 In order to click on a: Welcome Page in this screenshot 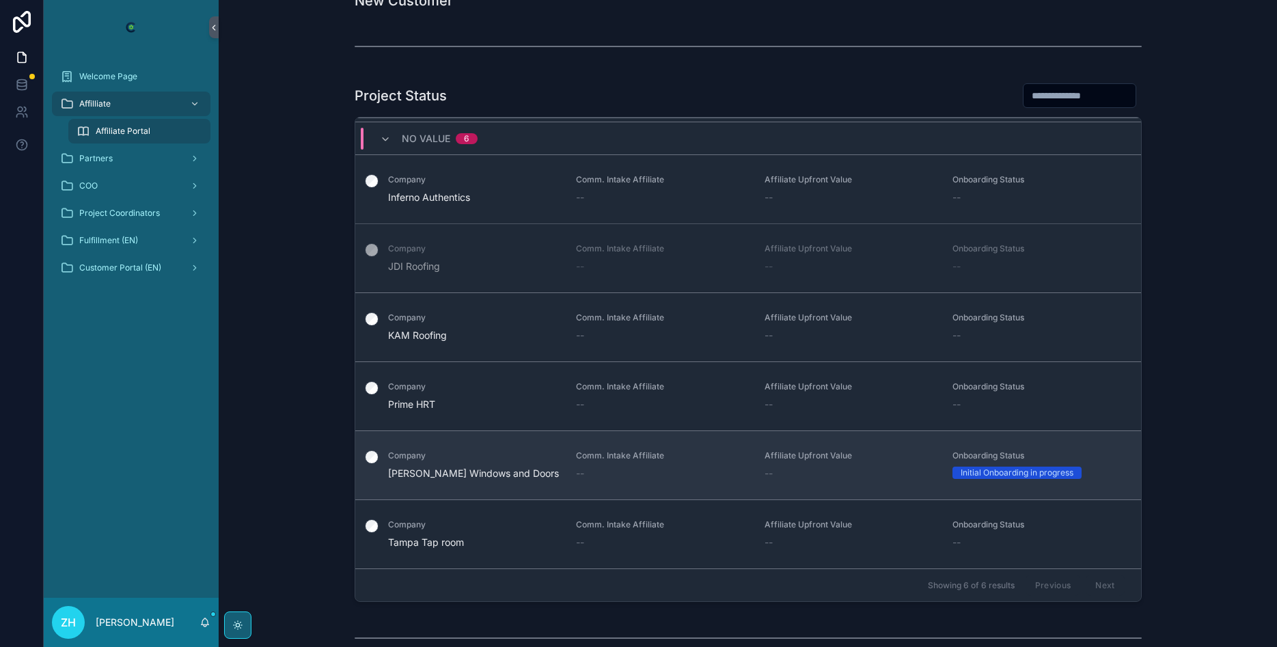, I will do `click(131, 77)`.